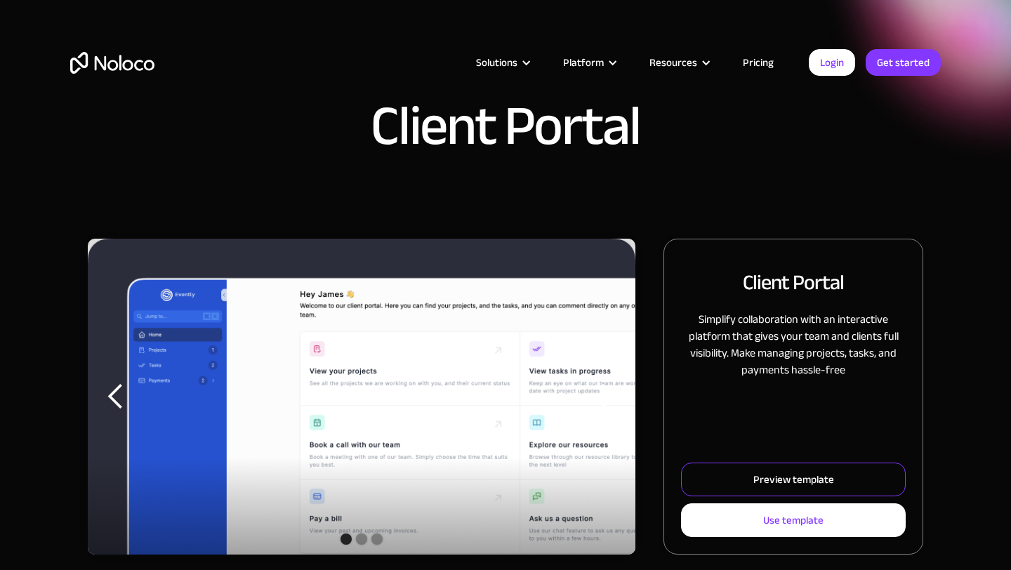  Describe the element at coordinates (112, 63) in the screenshot. I see `a: home` at that location.